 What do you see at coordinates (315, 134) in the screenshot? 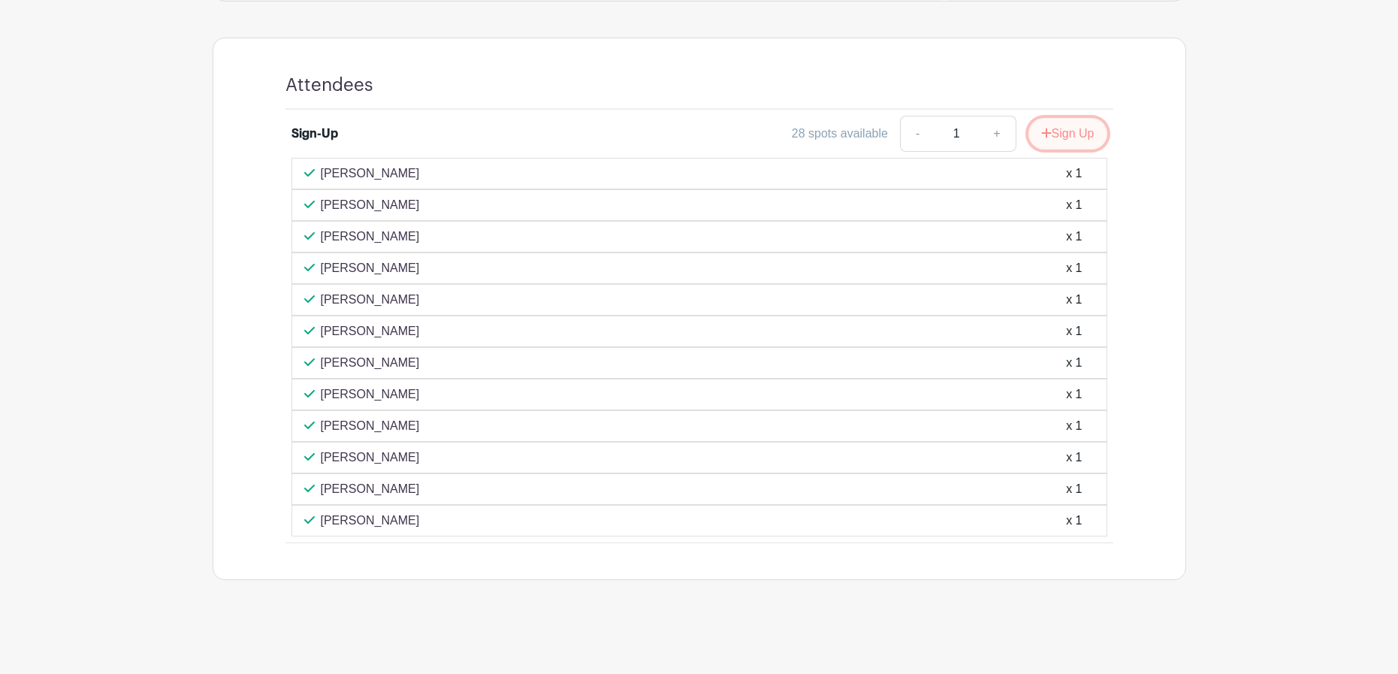
I see `div: Sign-Up` at bounding box center [315, 134].